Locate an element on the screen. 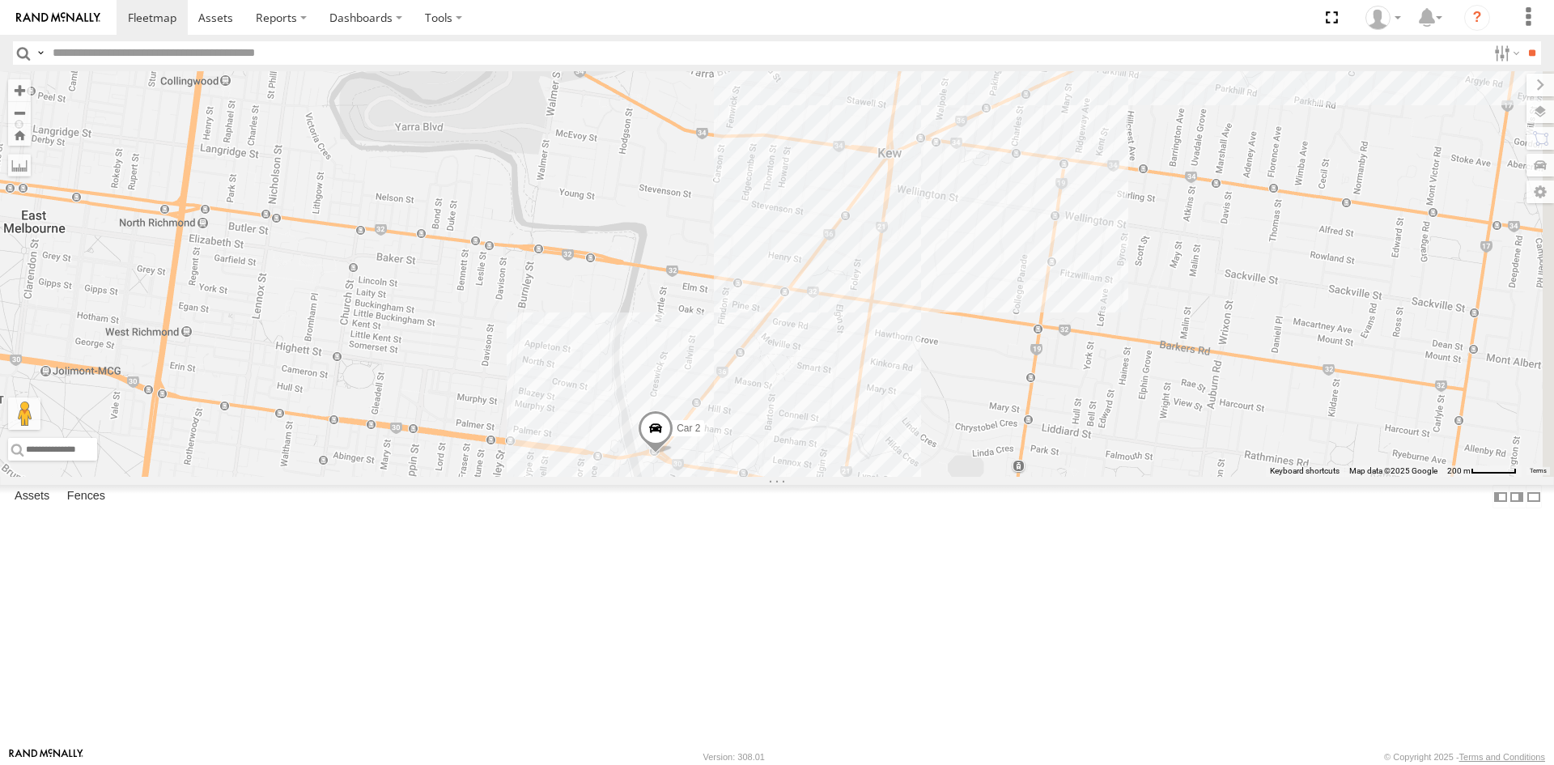 This screenshot has width=1554, height=765. button: Map Scale: 200 m per 53 pixels is located at coordinates (1482, 471).